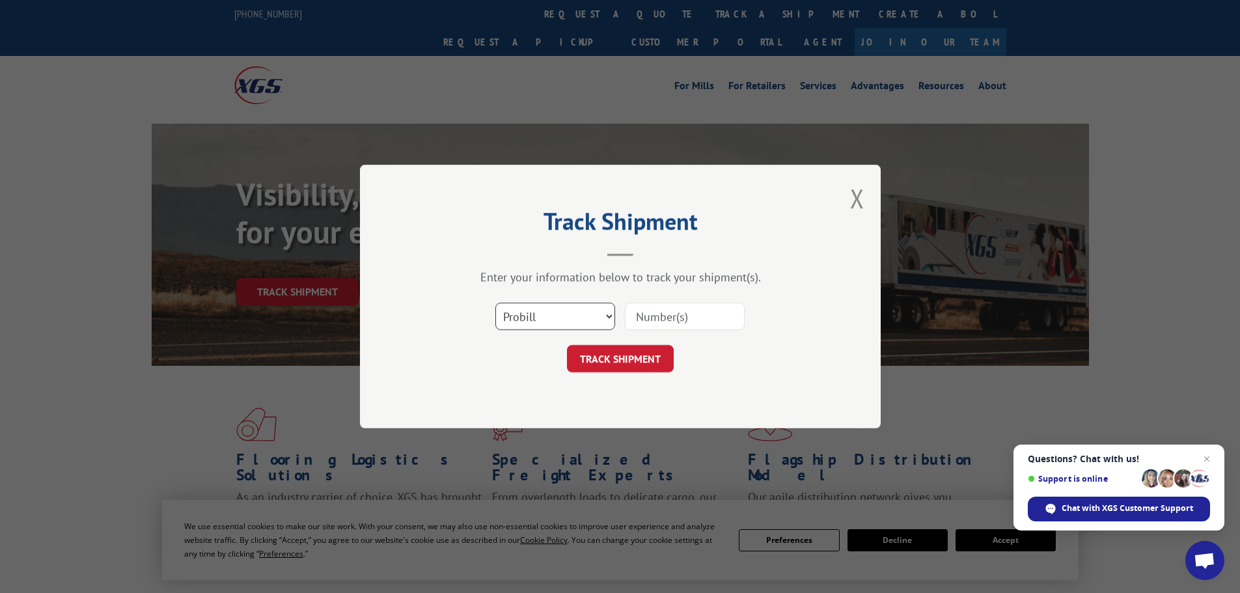 Image resolution: width=1240 pixels, height=593 pixels. Describe the element at coordinates (621, 277) in the screenshot. I see `div: Enter your information below to track your shipment(s).` at that location.